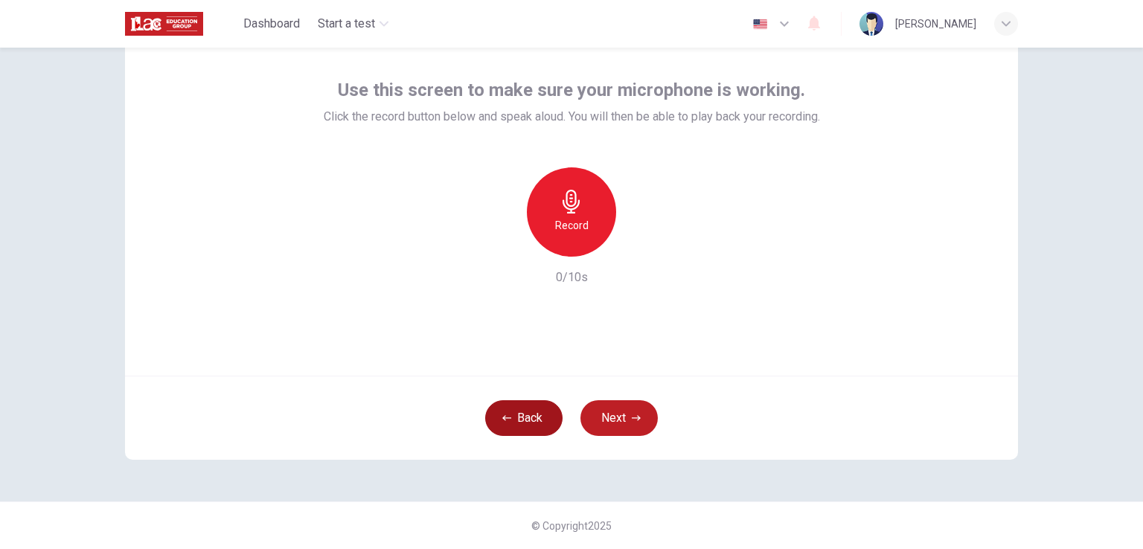 Image resolution: width=1143 pixels, height=549 pixels. I want to click on img: Profile picture, so click(871, 24).